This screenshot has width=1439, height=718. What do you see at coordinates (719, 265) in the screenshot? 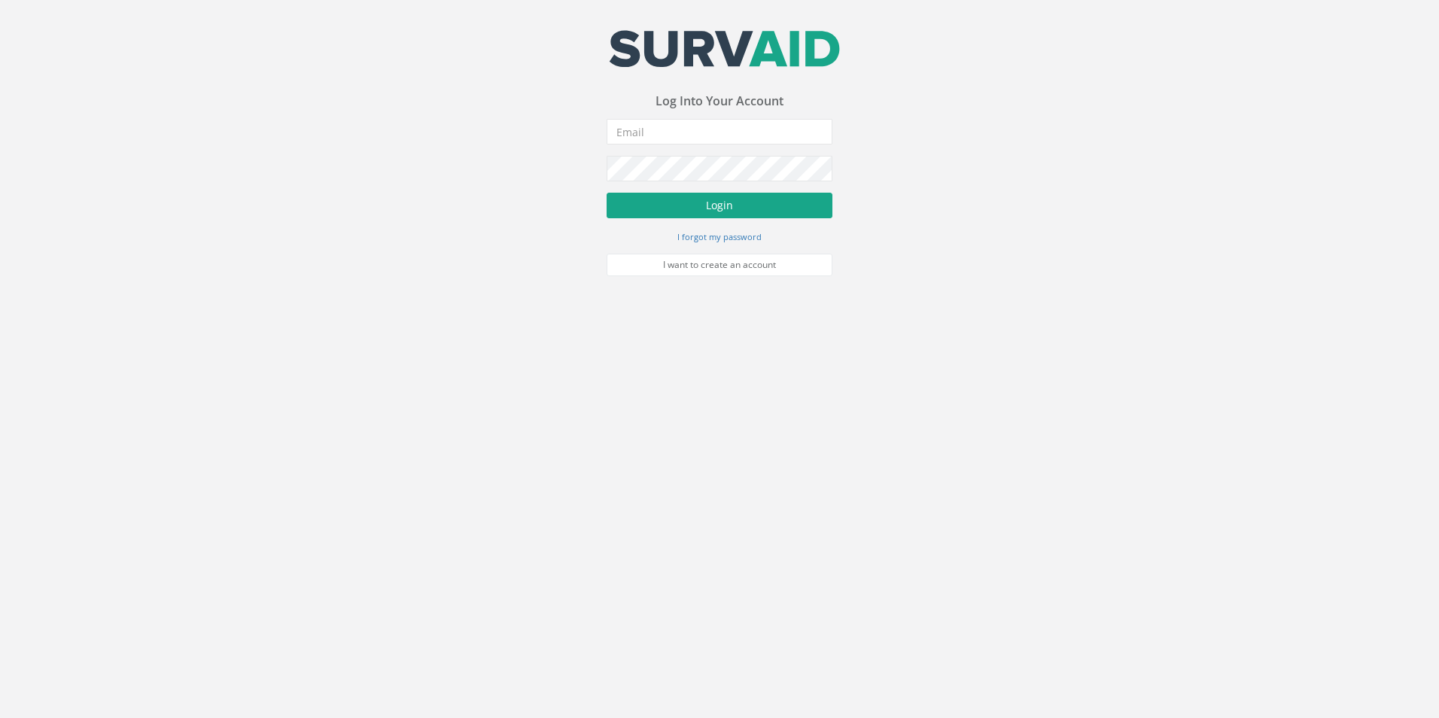
I see `a: I want to create an account` at bounding box center [719, 265].